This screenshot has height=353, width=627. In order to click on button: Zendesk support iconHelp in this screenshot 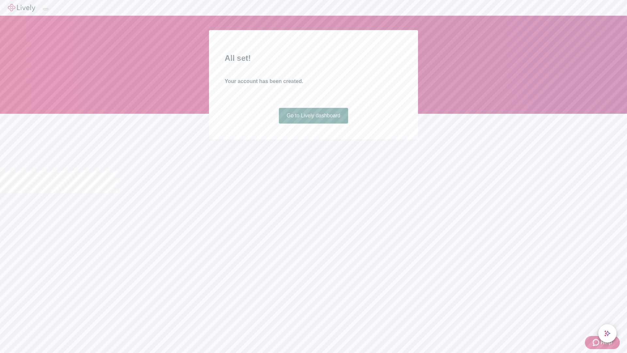, I will do `click(602, 342)`.